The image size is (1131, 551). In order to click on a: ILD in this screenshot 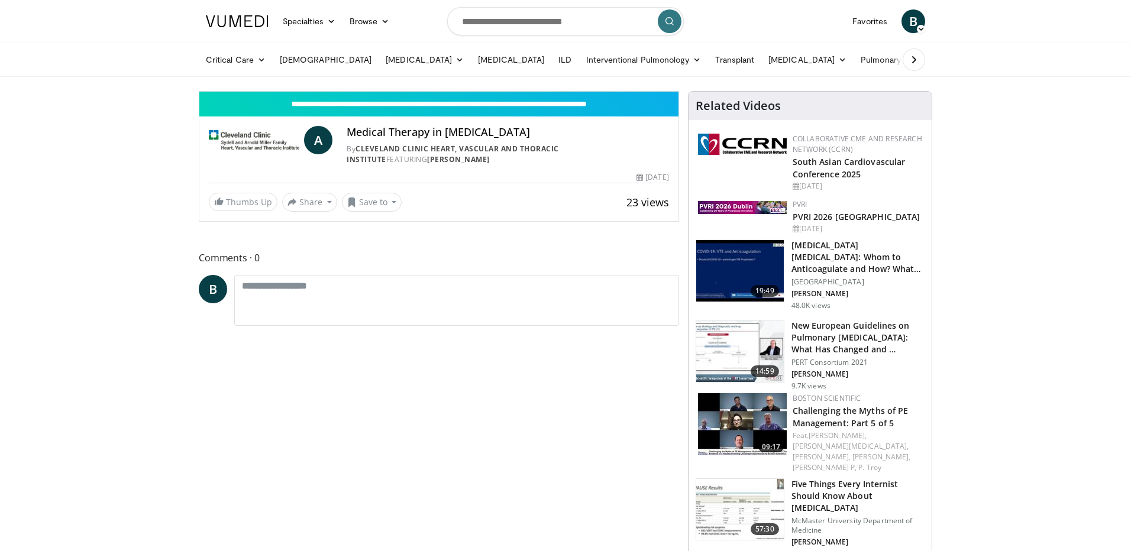, I will do `click(565, 60)`.